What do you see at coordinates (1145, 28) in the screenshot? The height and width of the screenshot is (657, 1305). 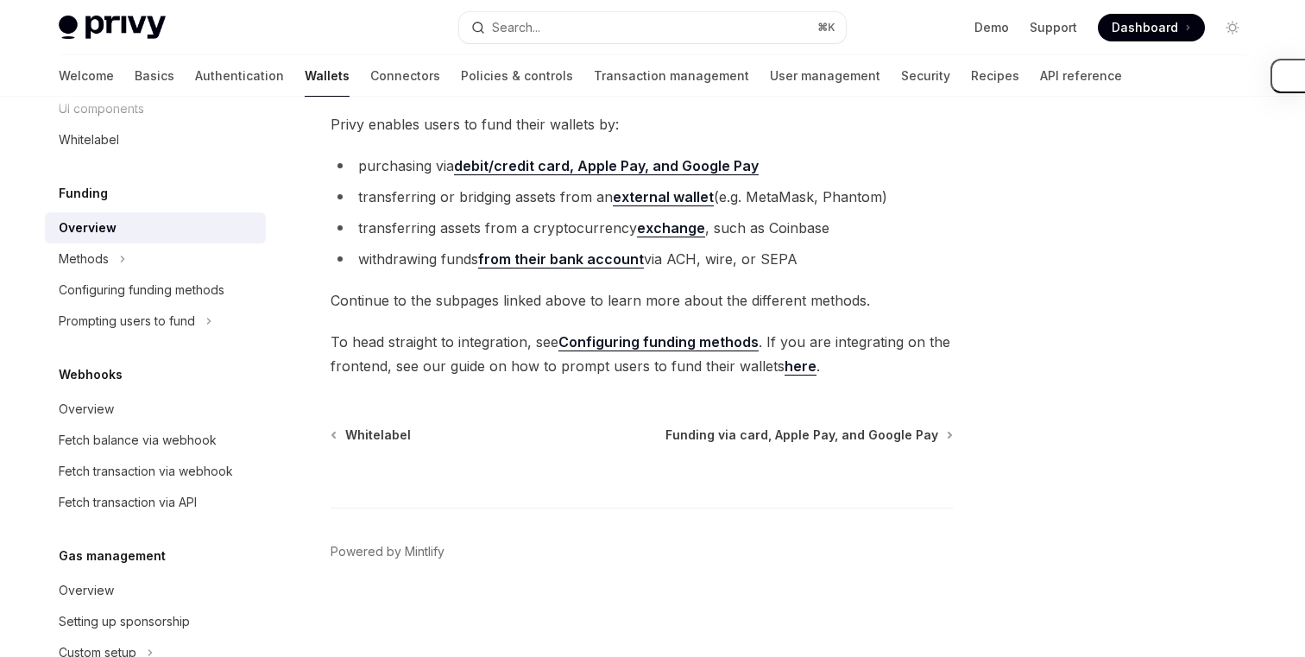 I see `span: Dashboard` at bounding box center [1145, 28].